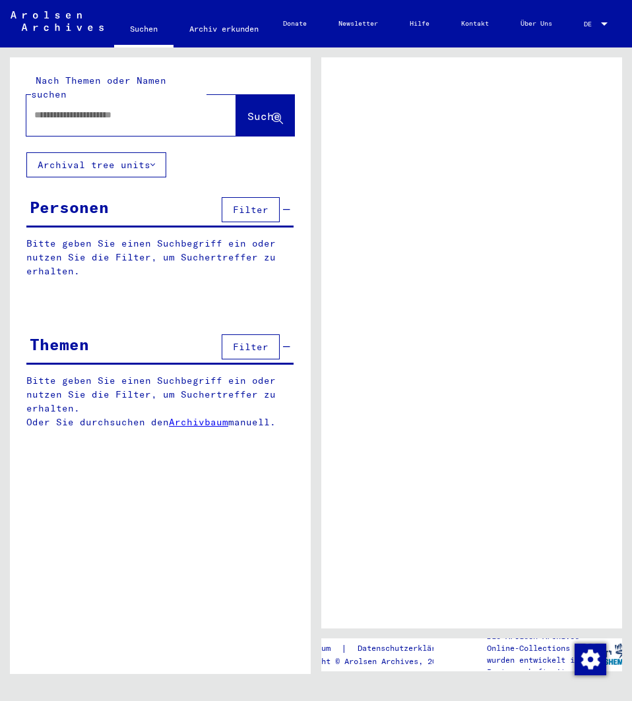 The height and width of the screenshot is (701, 632). Describe the element at coordinates (160, 257) in the screenshot. I see `p: Bitte geben Sie einen Suchbegriff ein oder nutzen Sie die Filter, um Suchertreffer zu erhalten.` at that location.